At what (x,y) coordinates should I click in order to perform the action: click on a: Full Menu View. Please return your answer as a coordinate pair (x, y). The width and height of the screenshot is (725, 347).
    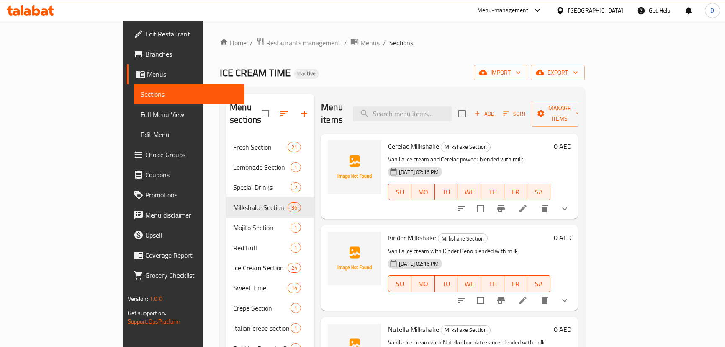
    Looking at the image, I should click on (189, 114).